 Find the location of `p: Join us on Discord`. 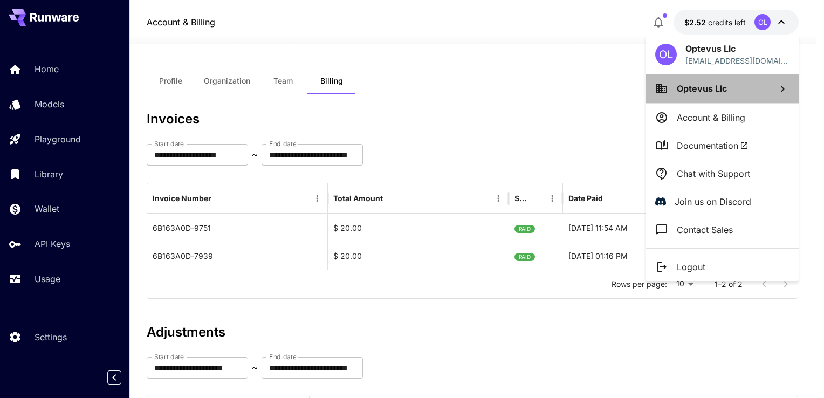

p: Join us on Discord is located at coordinates (713, 202).